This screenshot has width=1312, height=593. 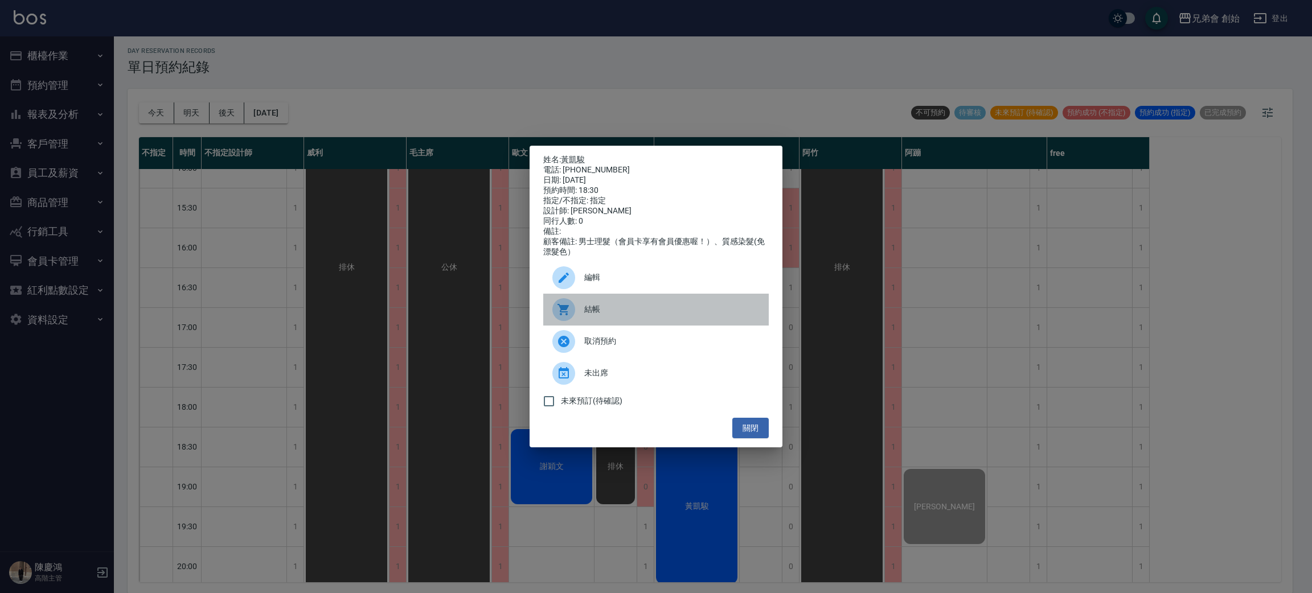 I want to click on span: 未出席, so click(x=672, y=373).